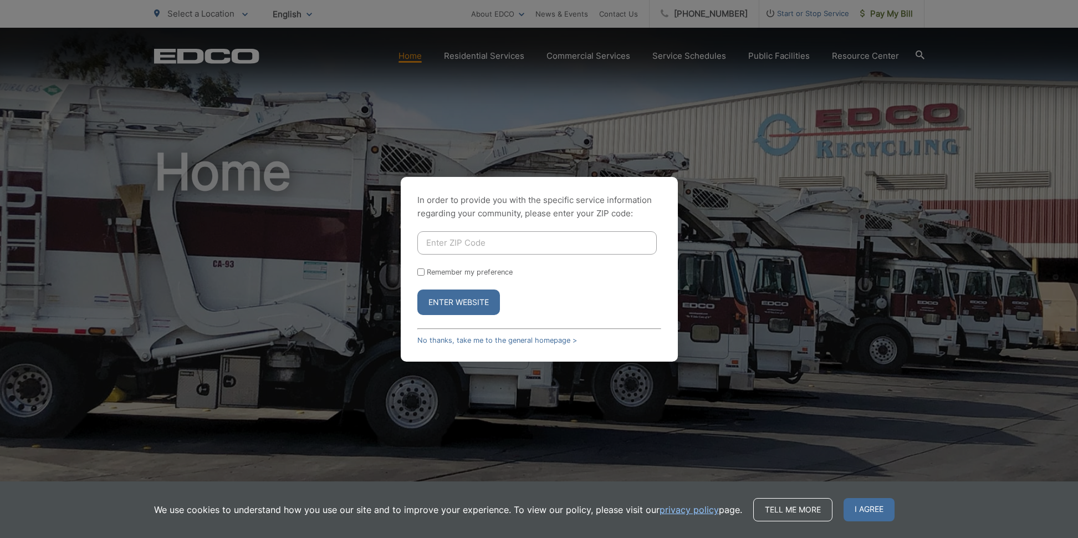  What do you see at coordinates (537, 243) in the screenshot?
I see `input: Enter ZIP Code` at bounding box center [537, 243].